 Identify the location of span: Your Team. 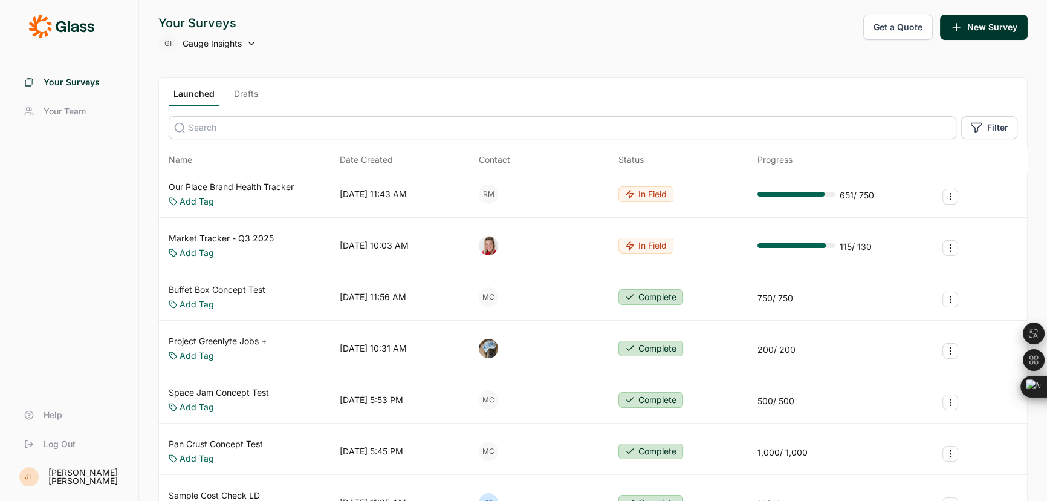
(65, 111).